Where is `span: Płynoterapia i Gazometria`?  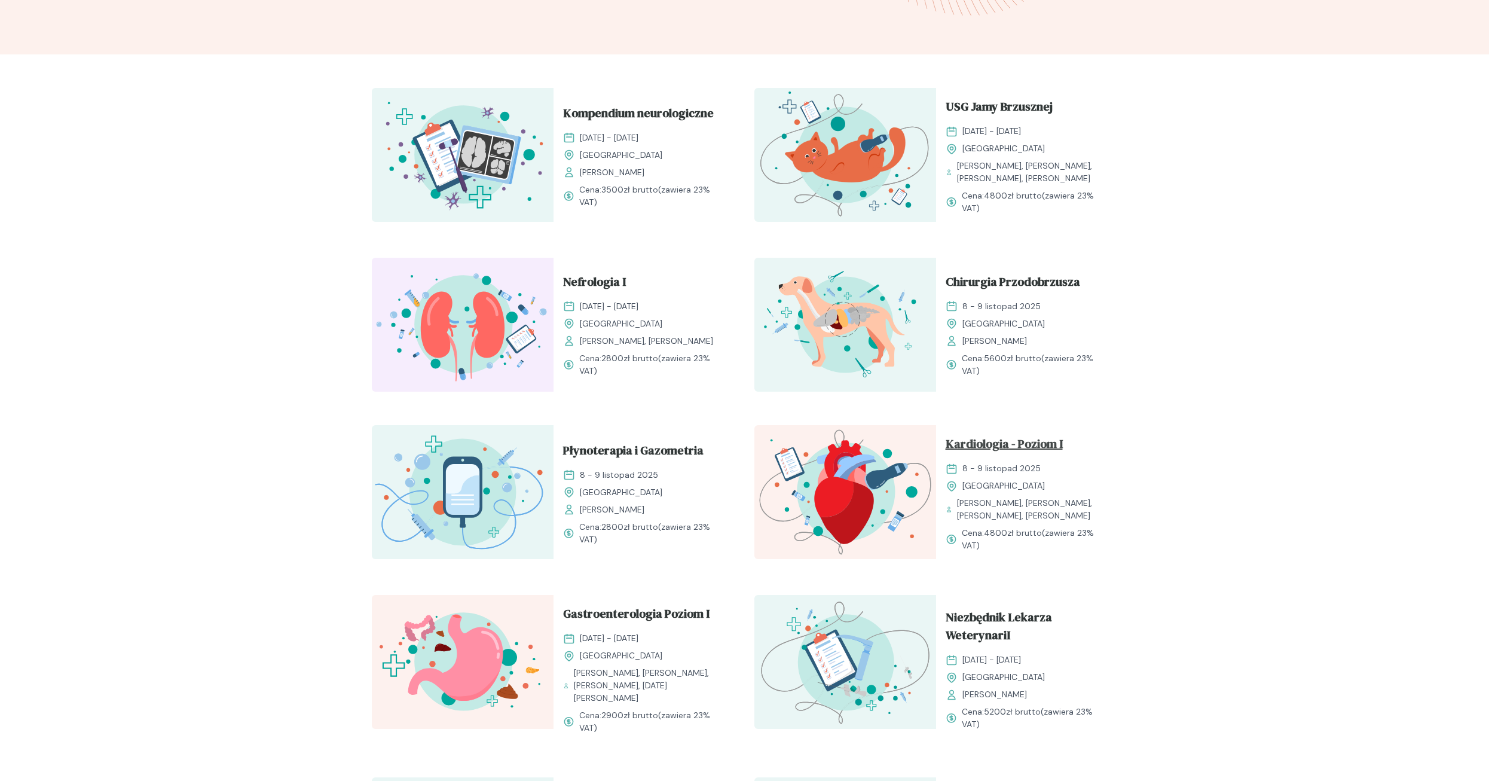 span: Płynoterapia i Gazometria is located at coordinates (633, 453).